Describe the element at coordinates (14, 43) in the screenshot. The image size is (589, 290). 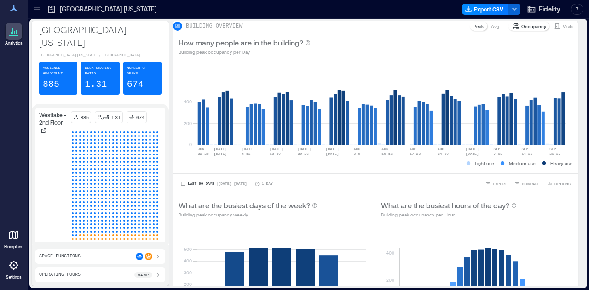
I see `p: Analytics` at that location.